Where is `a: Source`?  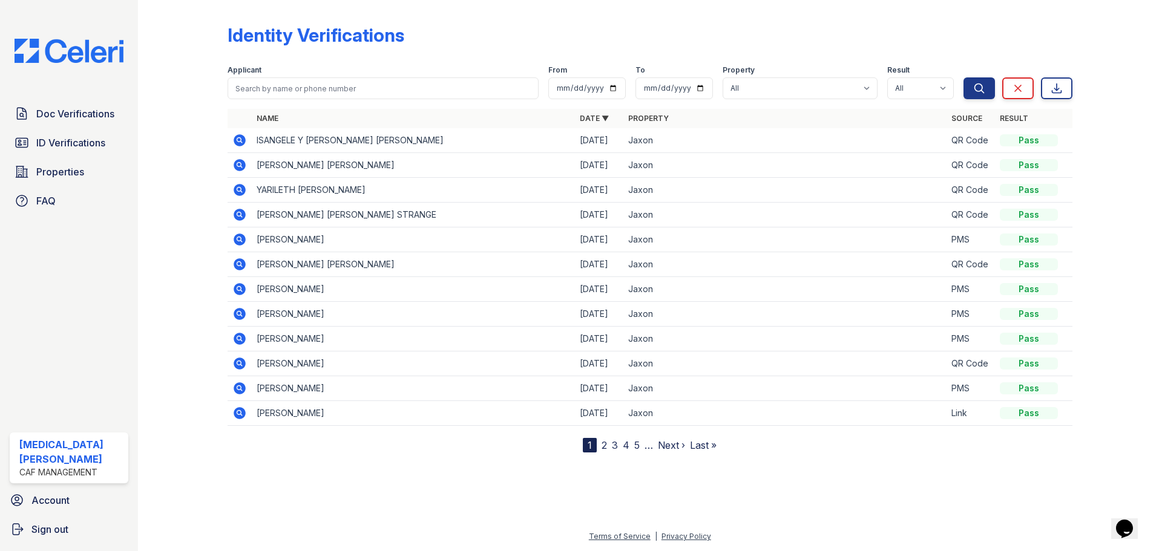
a: Source is located at coordinates (967, 118).